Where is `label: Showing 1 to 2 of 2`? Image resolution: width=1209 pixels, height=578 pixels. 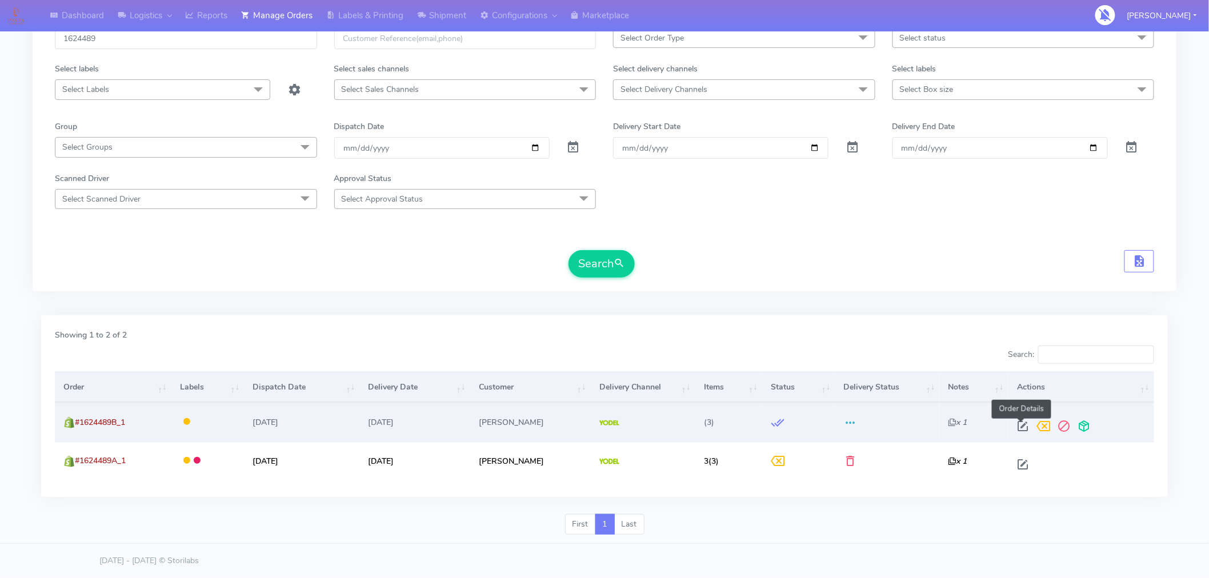 label: Showing 1 to 2 of 2 is located at coordinates (91, 335).